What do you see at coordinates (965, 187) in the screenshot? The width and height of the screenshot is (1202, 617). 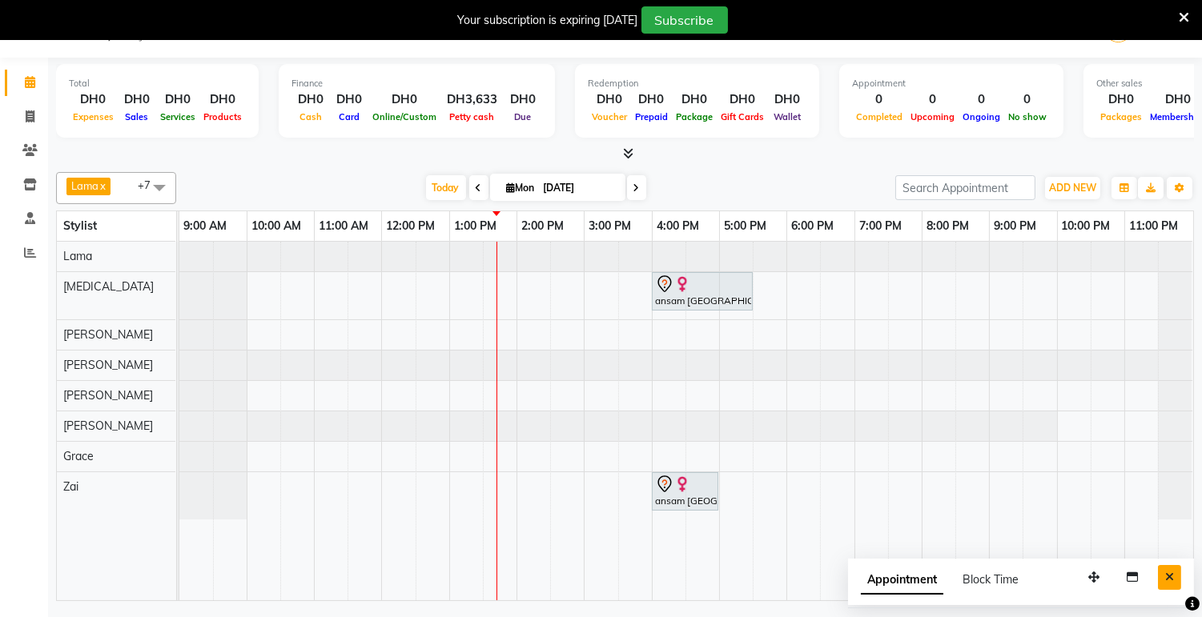 I see `input: Search Appointment` at bounding box center [965, 187].